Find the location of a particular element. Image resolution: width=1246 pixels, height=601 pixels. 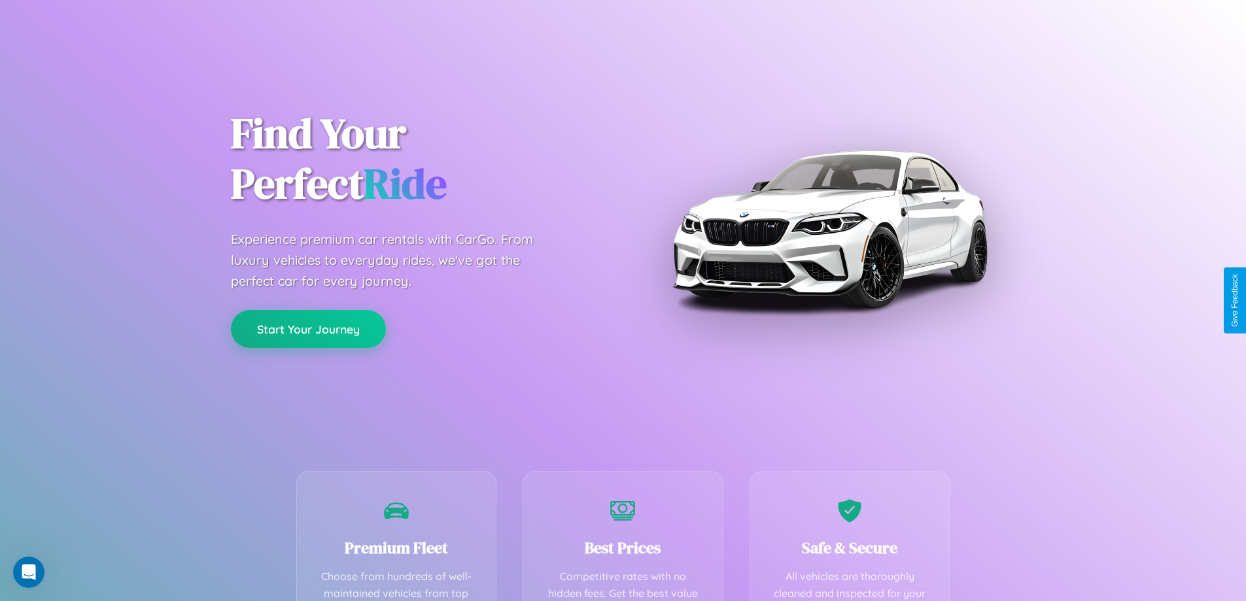

h3: Premium Fleet is located at coordinates (396, 547).